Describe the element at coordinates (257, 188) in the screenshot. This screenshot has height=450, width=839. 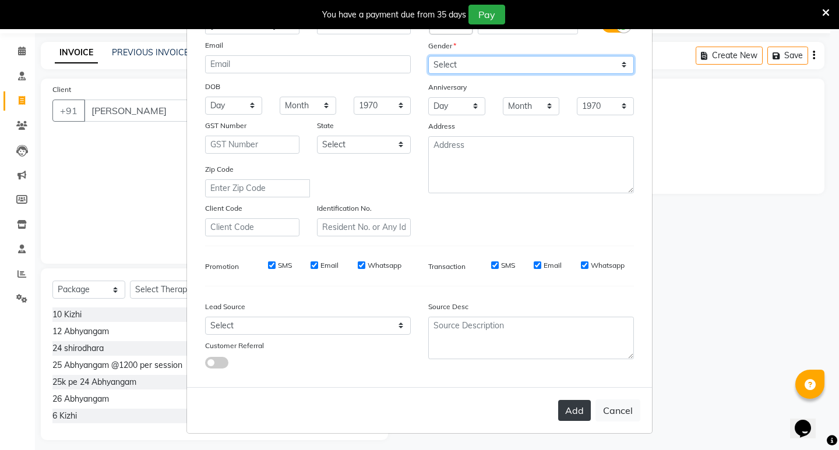
I see `input: Enter Zip Code` at that location.